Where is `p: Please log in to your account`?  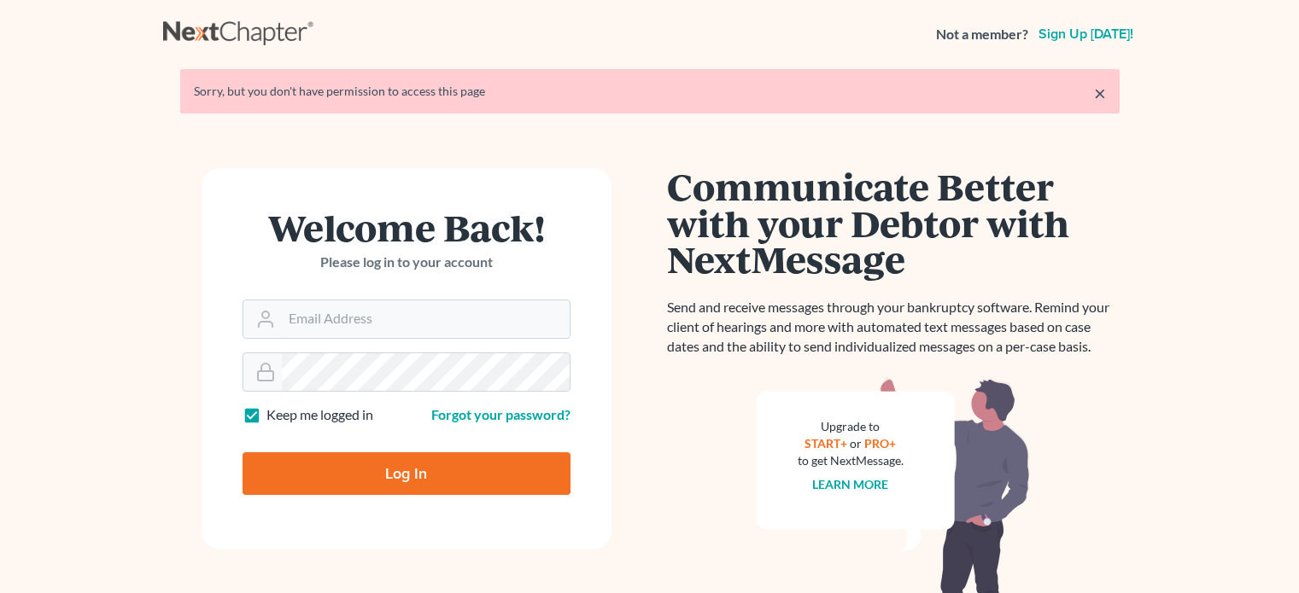
p: Please log in to your account is located at coordinates (406, 262).